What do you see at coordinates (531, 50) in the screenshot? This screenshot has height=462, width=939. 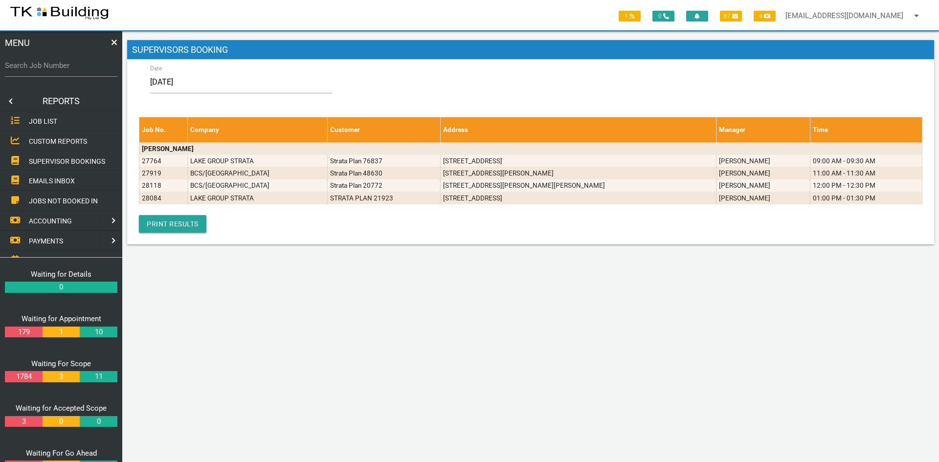 I see `h1: Supervisors Booking` at bounding box center [531, 50].